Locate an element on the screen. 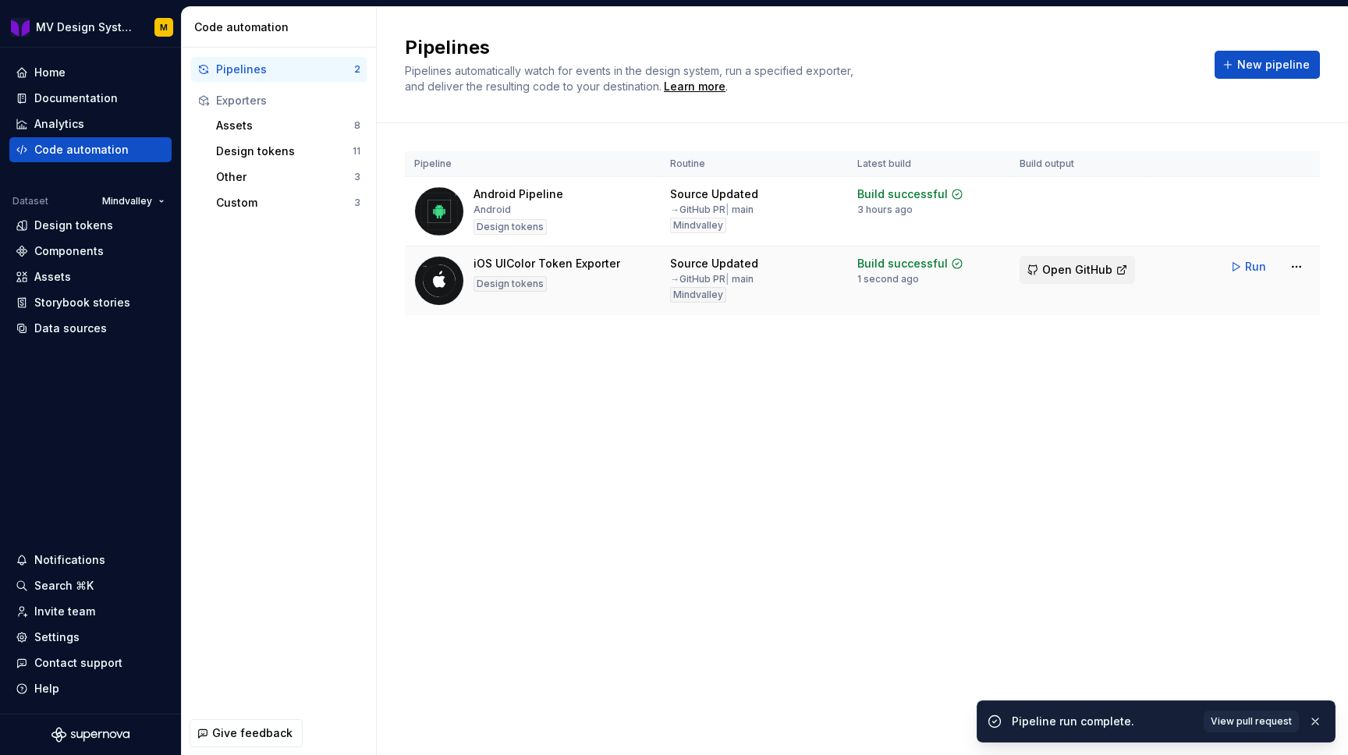 The image size is (1348, 755). th: Pipeline is located at coordinates (533, 164).